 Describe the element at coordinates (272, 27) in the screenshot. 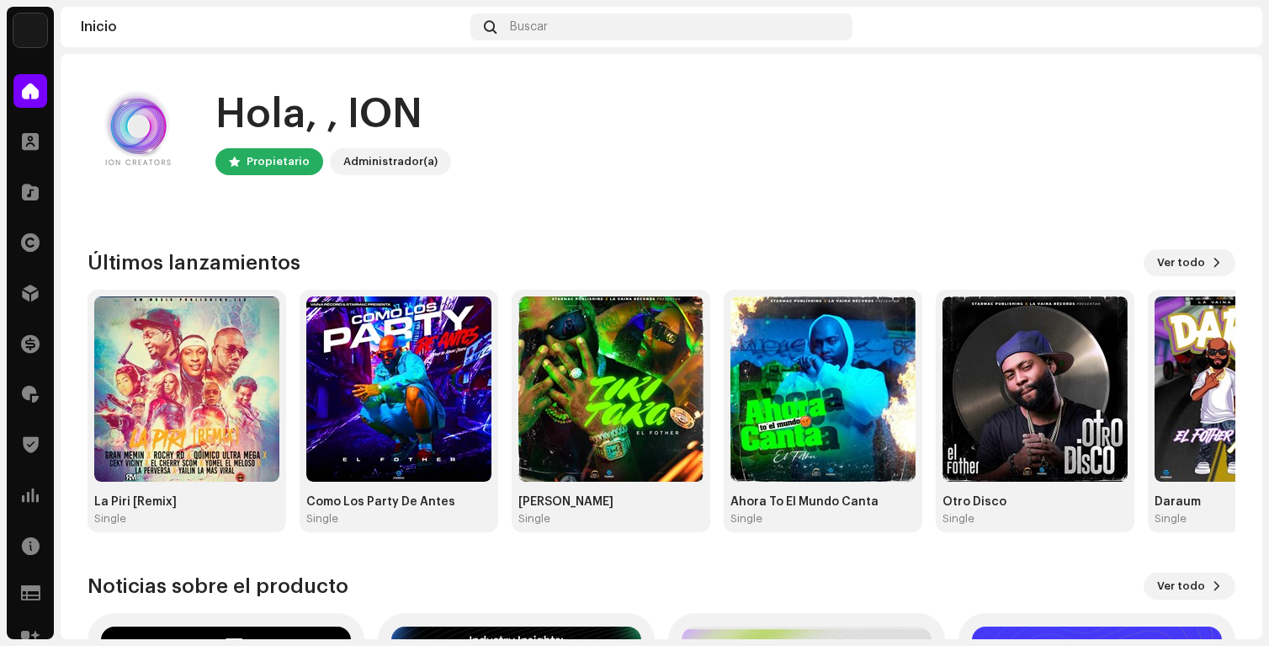

I see `div: Inicio` at that location.